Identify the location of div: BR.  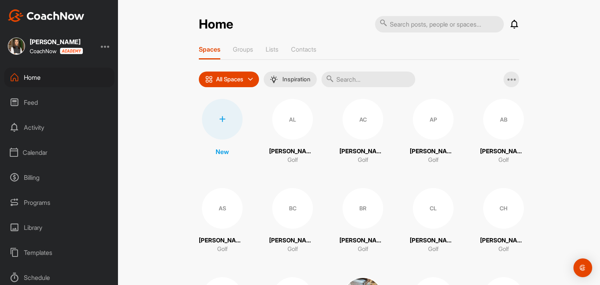
(363, 208).